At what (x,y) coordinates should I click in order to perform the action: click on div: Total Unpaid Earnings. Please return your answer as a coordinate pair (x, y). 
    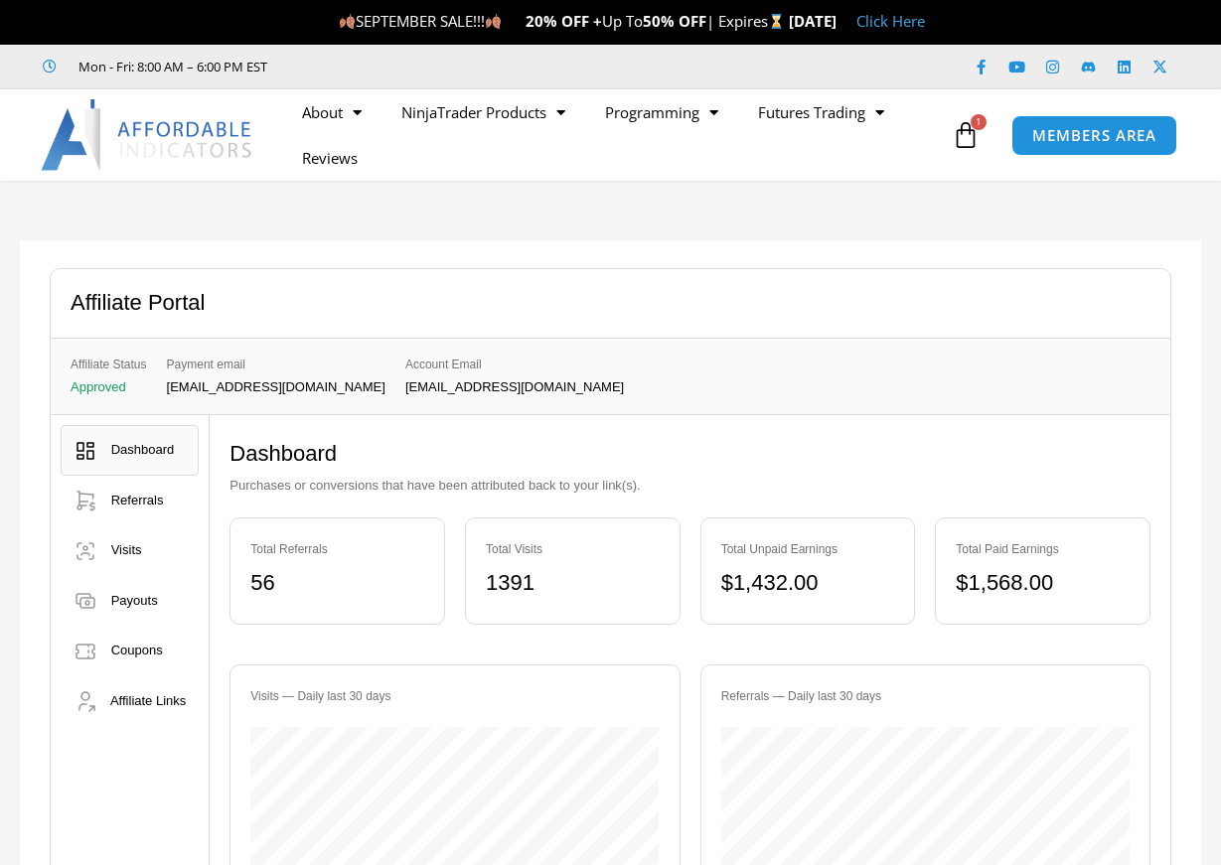
    Looking at the image, I should click on (808, 549).